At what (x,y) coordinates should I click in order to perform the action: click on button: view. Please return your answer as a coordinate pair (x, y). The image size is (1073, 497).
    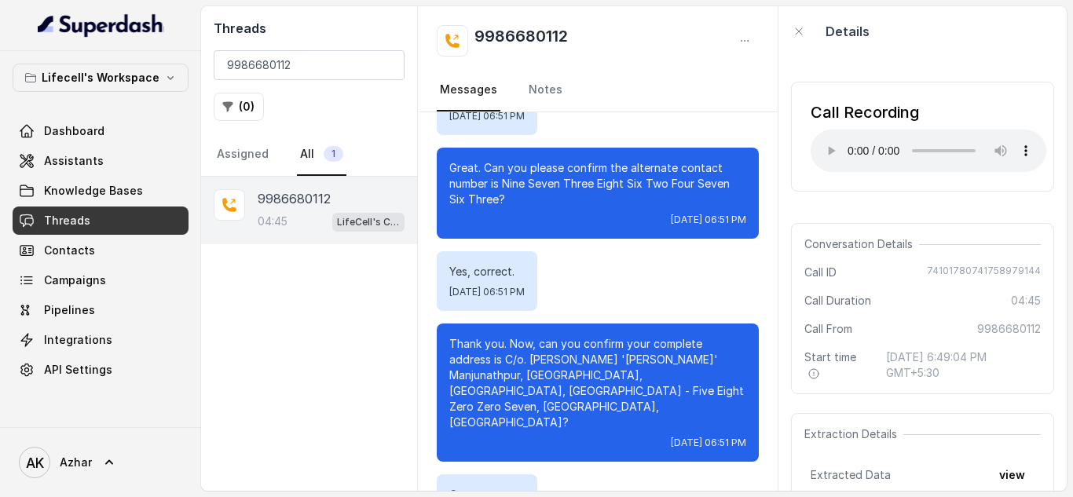
    Looking at the image, I should click on (1011, 475).